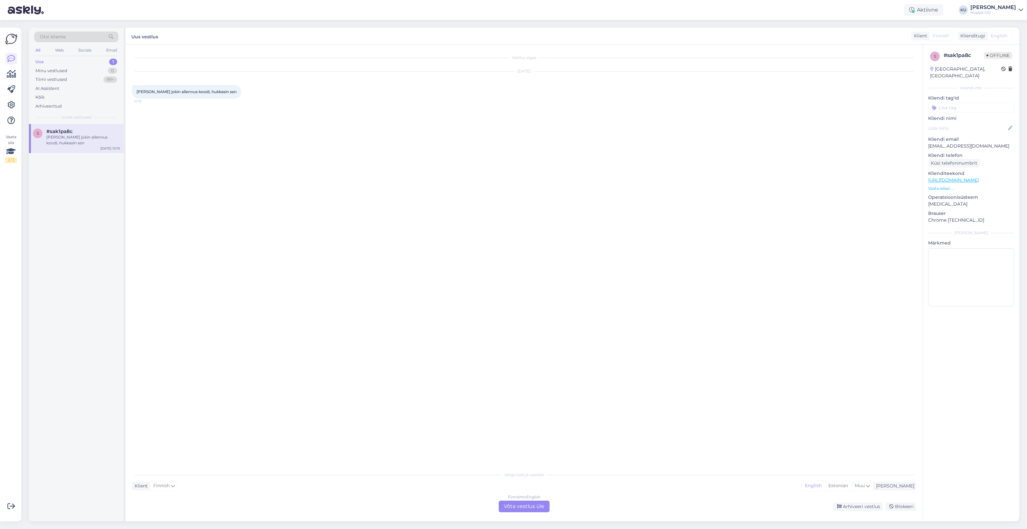 Image resolution: width=1027 pixels, height=529 pixels. What do you see at coordinates (972, 36) in the screenshot?
I see `div: Klienditugi` at bounding box center [972, 36].